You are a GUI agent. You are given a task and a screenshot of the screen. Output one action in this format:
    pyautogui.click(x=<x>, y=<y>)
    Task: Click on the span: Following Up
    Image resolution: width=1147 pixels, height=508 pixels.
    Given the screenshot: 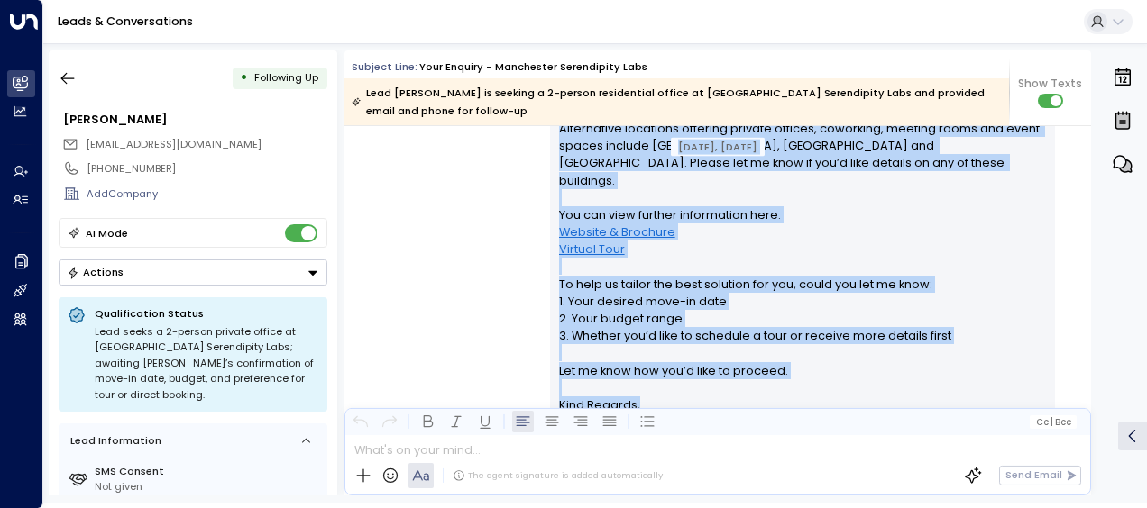 What is the action you would take?
    pyautogui.click(x=286, y=78)
    